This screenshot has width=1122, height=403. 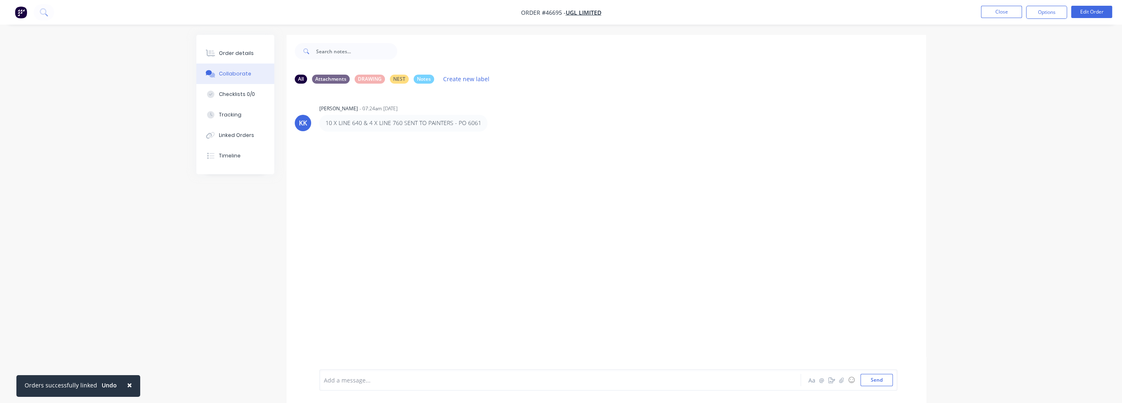 I want to click on button: Linked Orders, so click(x=235, y=135).